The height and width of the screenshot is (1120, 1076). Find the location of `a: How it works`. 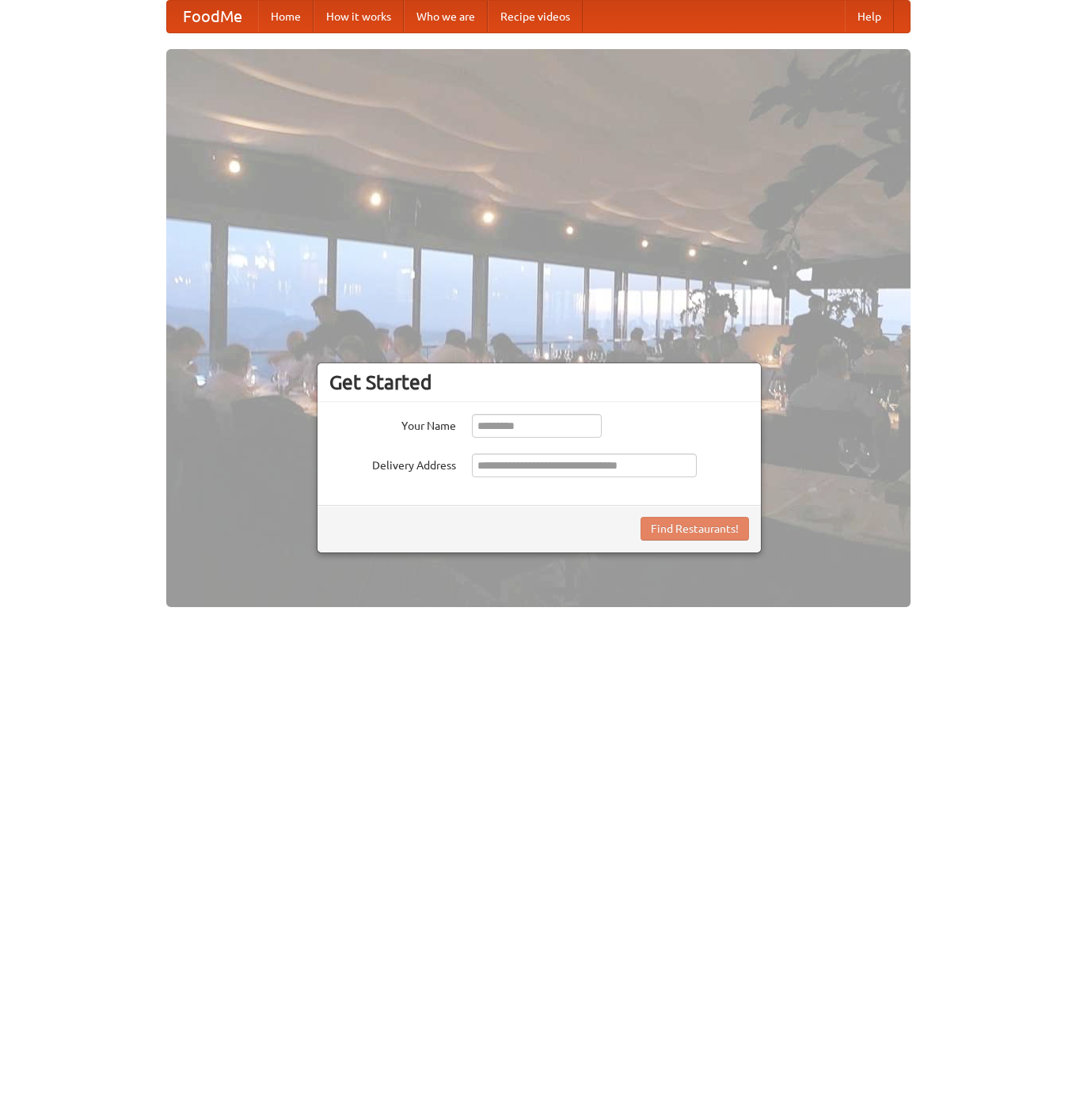

a: How it works is located at coordinates (359, 17).